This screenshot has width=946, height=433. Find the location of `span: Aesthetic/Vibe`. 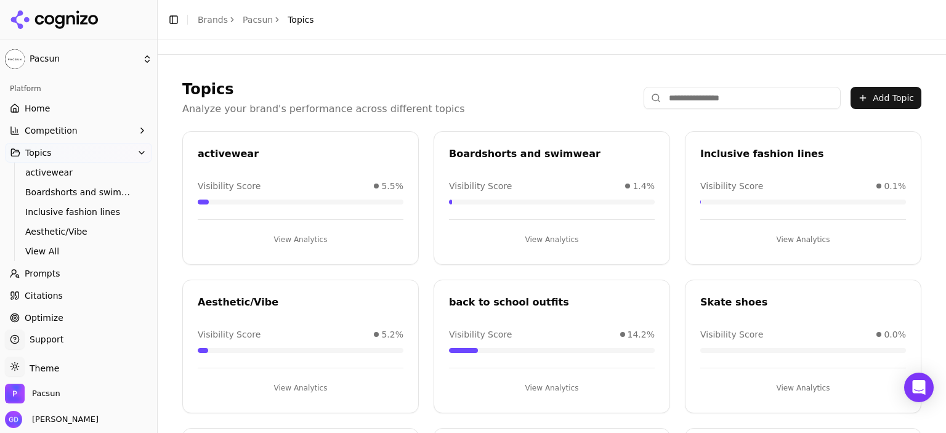

span: Aesthetic/Vibe is located at coordinates (79, 232).